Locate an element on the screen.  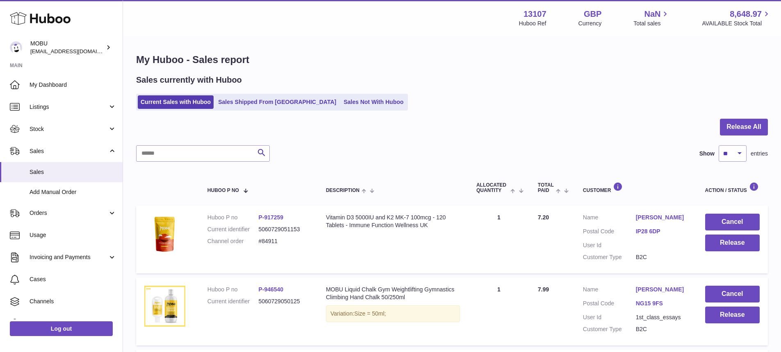
a: 8,648.97 AVAILABLE Stock Total is located at coordinates (736, 18).